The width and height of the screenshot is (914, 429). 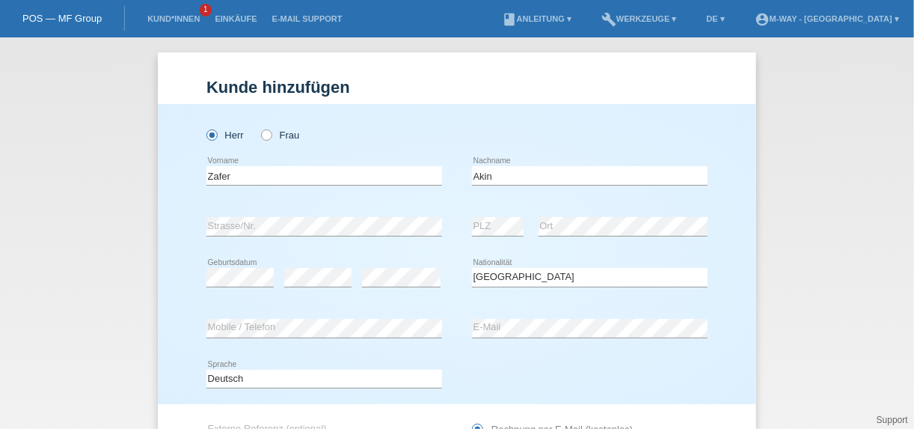 I want to click on i: book, so click(x=510, y=19).